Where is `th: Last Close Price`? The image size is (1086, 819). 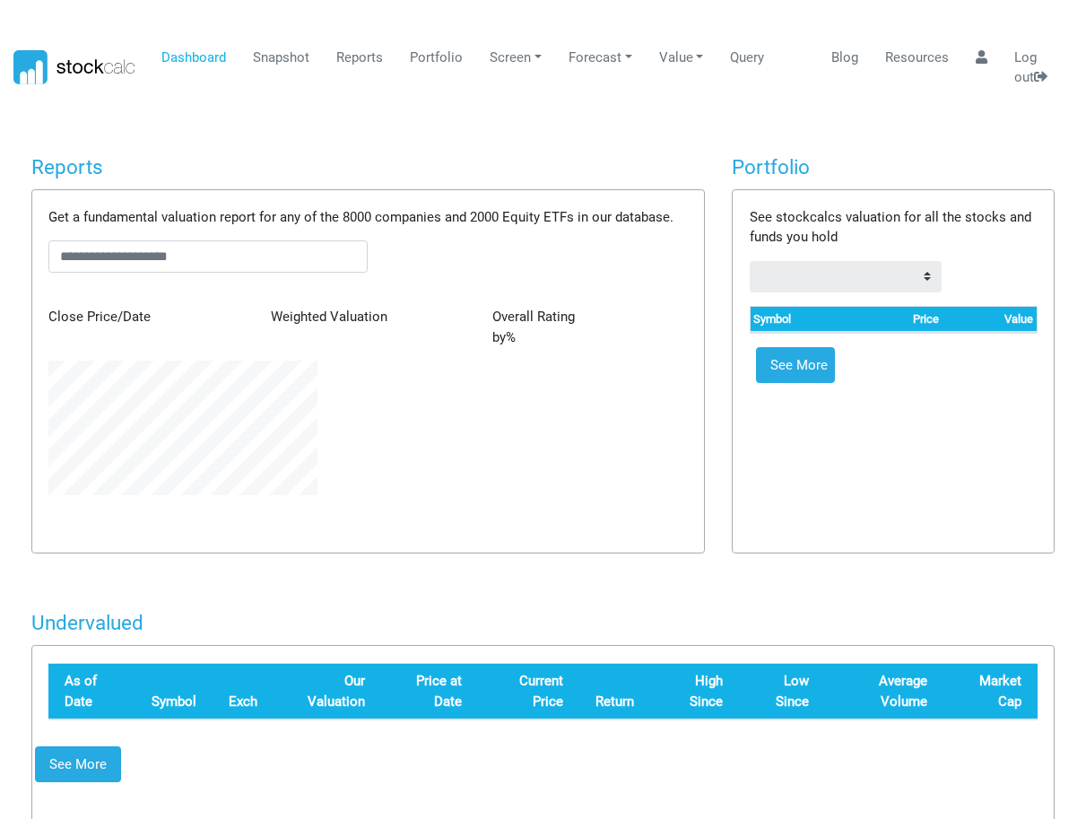
th: Last Close Price is located at coordinates (528, 691).